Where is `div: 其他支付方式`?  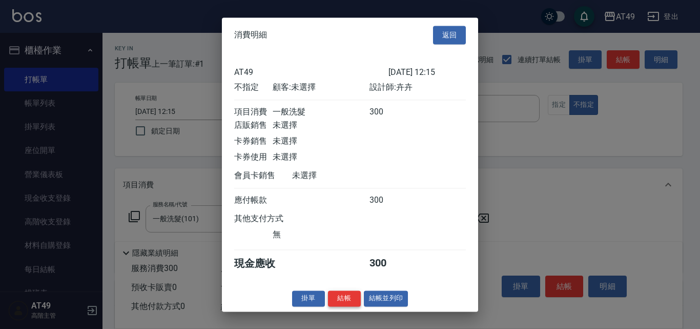
div: 其他支付方式 is located at coordinates (273, 218).